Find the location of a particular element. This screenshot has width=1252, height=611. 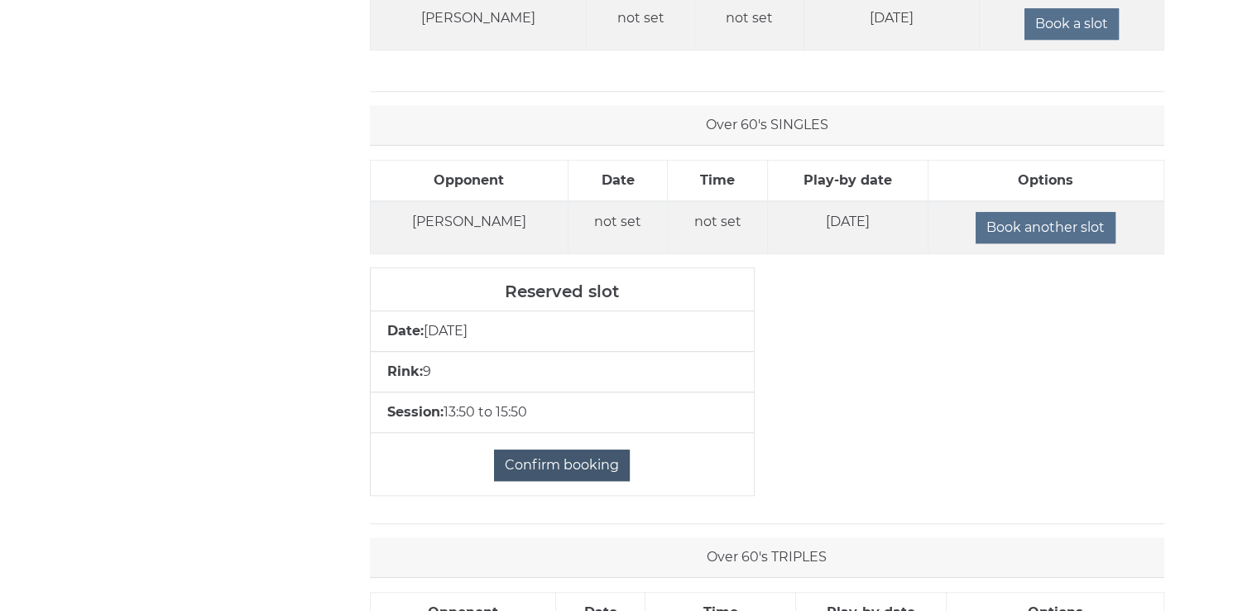

h5: Reserved slot is located at coordinates (562, 291).